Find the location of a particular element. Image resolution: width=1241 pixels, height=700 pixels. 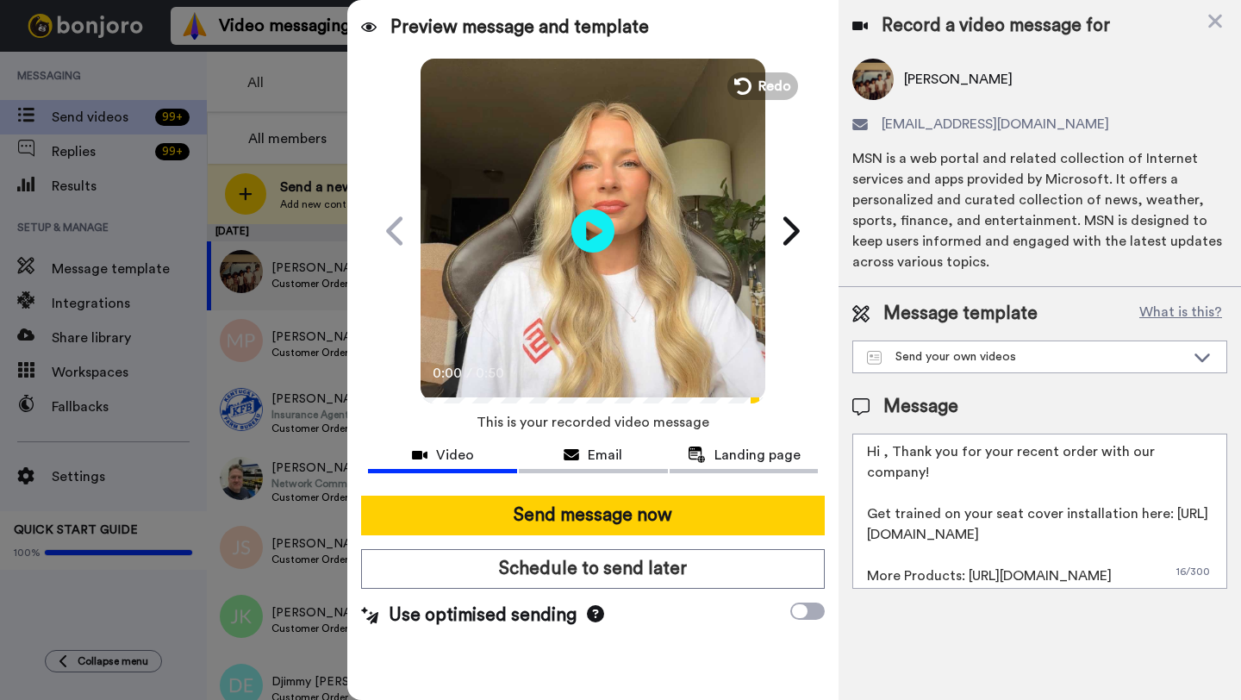

span: Message is located at coordinates (921, 407).